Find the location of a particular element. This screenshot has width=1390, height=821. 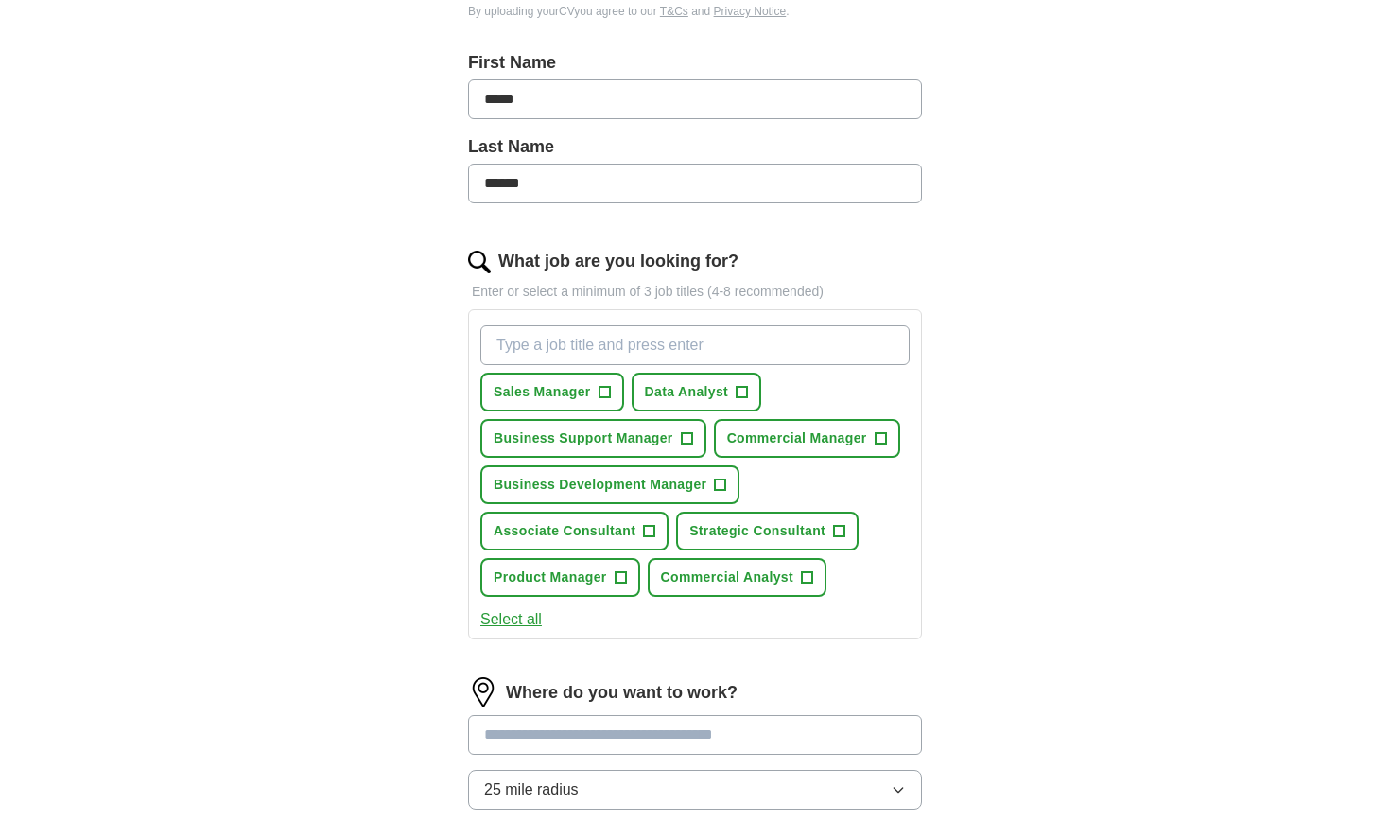

span: Product Manager is located at coordinates (550, 577).